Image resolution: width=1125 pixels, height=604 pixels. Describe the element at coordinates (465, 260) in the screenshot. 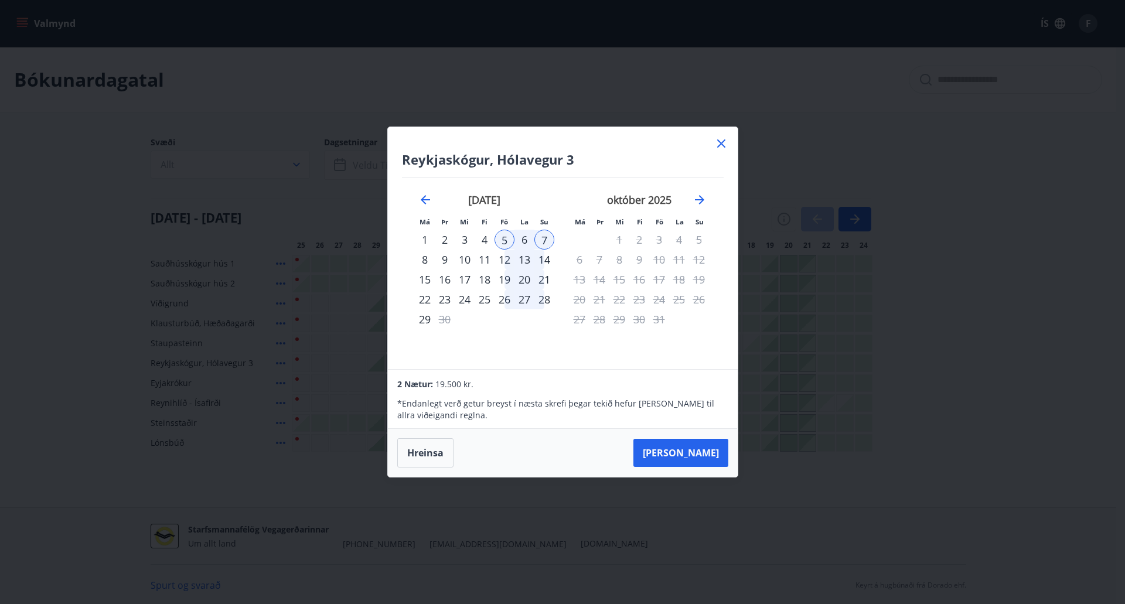

I see `td: Choose miðvikudagur, 10. september 2025 as your check-in date. It’s available.` at that location.